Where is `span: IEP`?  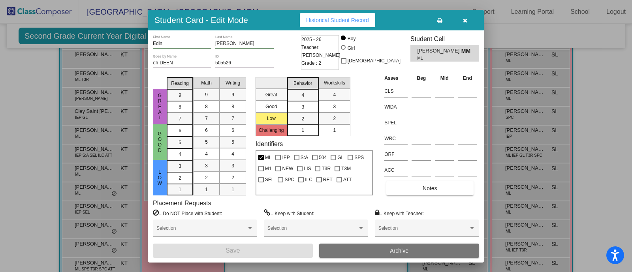 span: IEP is located at coordinates (286, 158).